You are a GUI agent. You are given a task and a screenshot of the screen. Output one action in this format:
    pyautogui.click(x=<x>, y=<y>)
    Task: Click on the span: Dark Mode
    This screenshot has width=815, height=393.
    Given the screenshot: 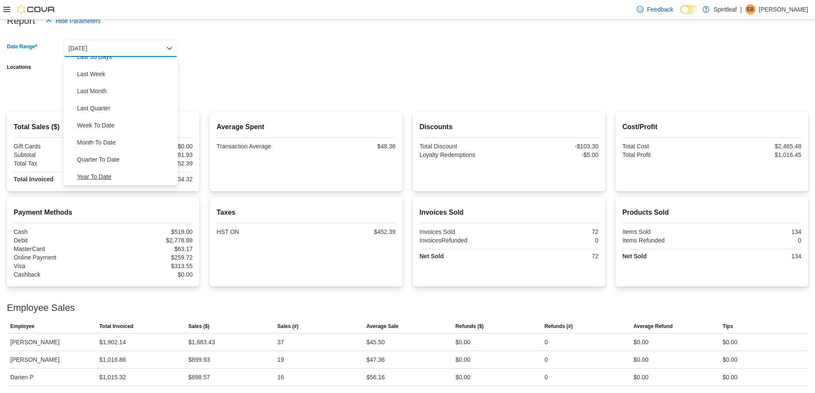 What is the action you would take?
    pyautogui.click(x=680, y=14)
    